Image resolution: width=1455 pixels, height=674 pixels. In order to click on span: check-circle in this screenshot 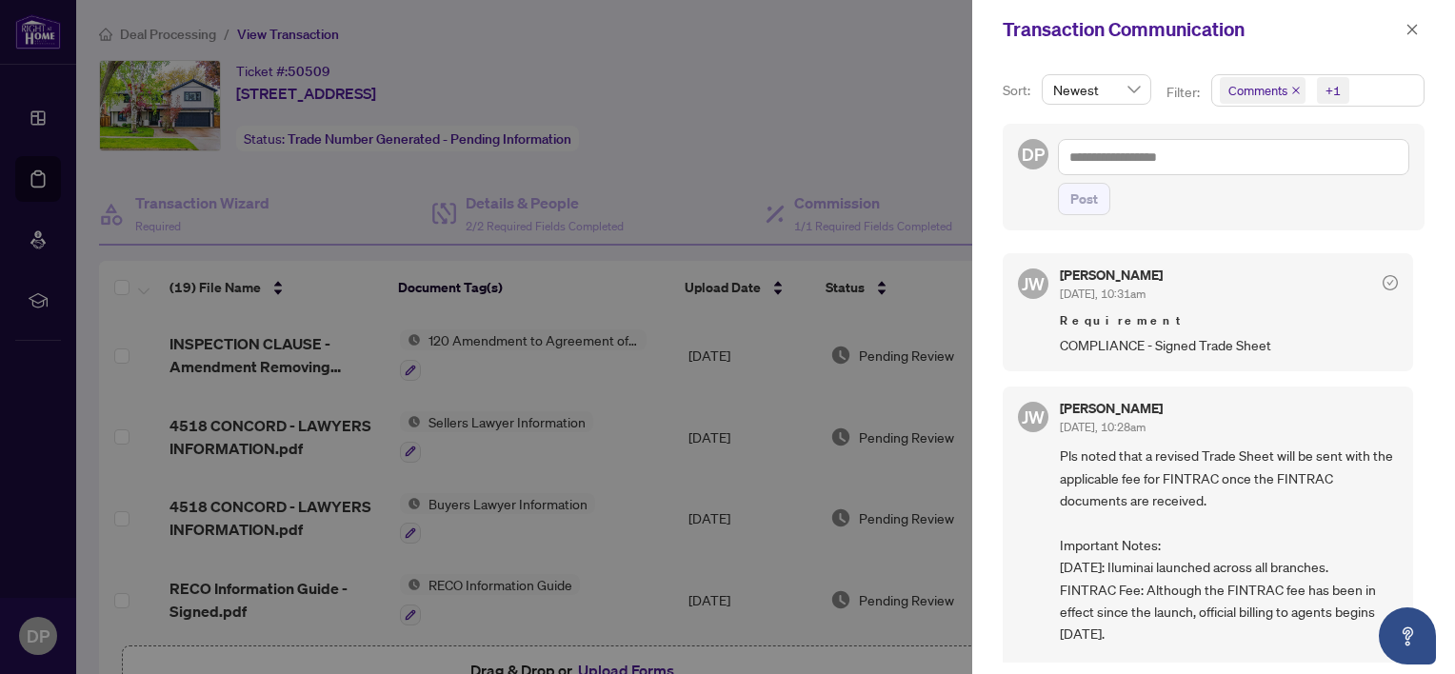, I will do `click(1390, 283)`.